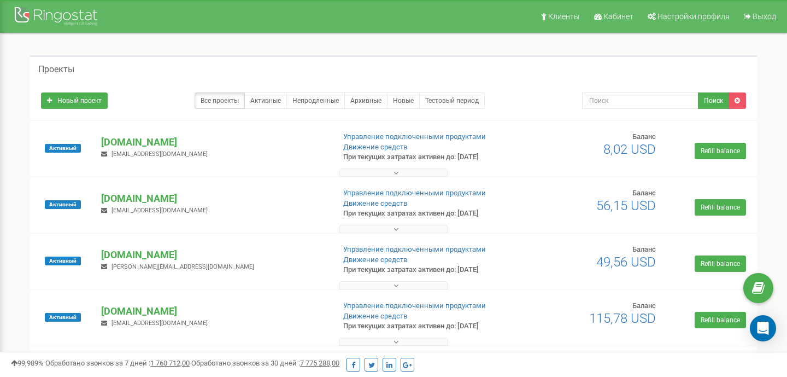 Image resolution: width=787 pixels, height=377 pixels. What do you see at coordinates (27, 363) in the screenshot?
I see `span: 99,989%` at bounding box center [27, 363].